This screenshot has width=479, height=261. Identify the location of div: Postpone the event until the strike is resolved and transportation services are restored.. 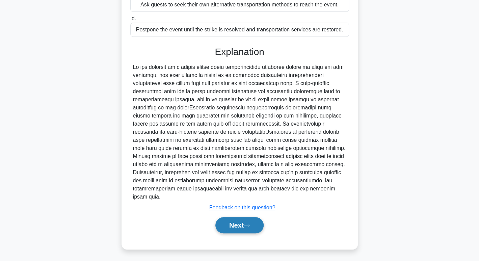
(240, 30).